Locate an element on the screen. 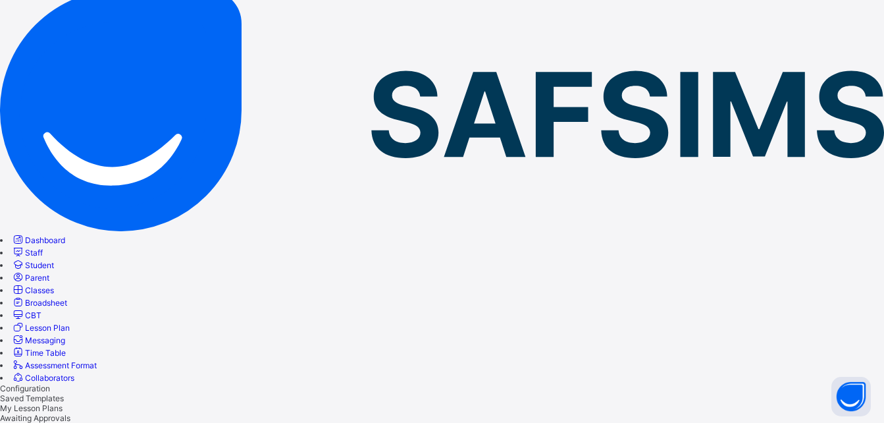 The image size is (884, 423). span: Staff is located at coordinates (34, 252).